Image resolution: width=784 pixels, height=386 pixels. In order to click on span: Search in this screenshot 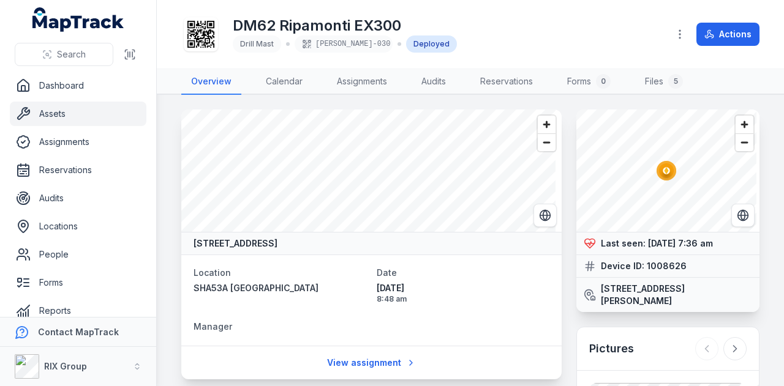, I will do `click(71, 55)`.